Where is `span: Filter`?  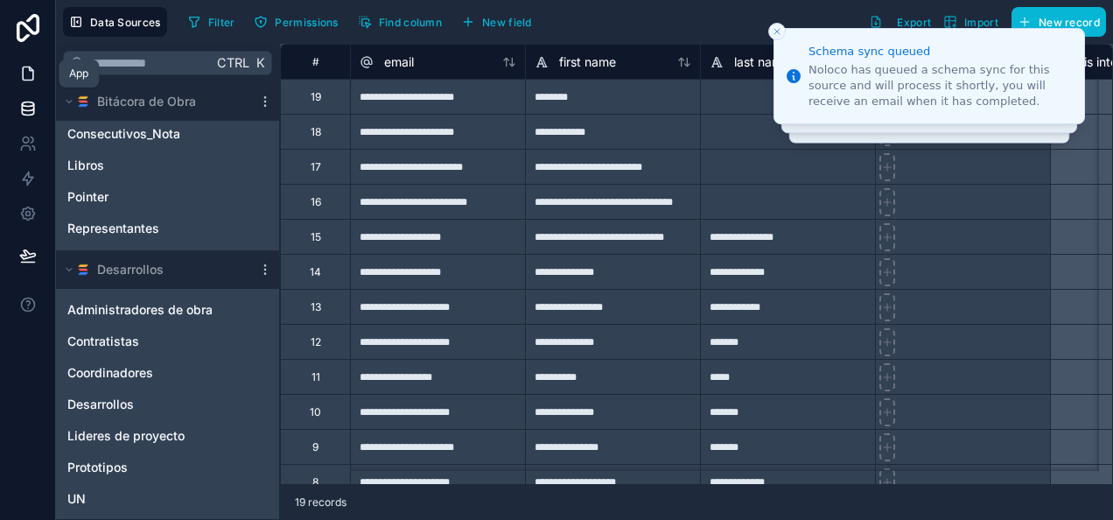
span: Filter is located at coordinates (221, 22).